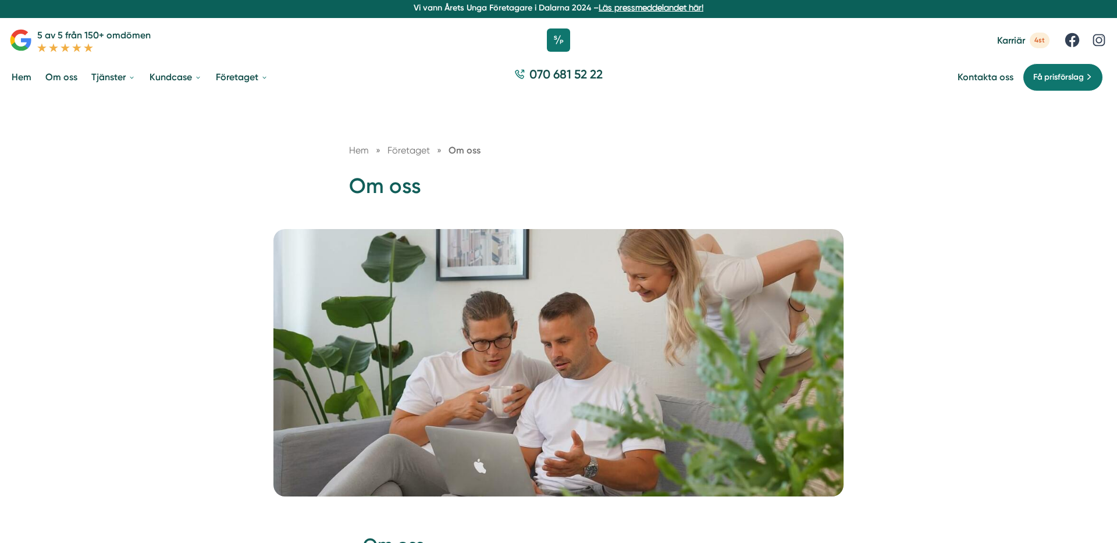 The image size is (1117, 543). I want to click on p: 5 av 5 från 150+ omdömen, so click(94, 35).